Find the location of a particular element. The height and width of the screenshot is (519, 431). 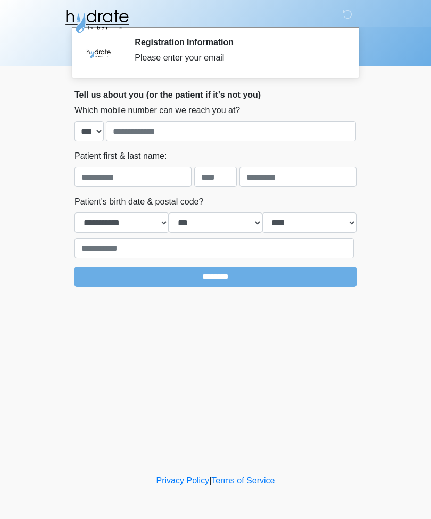

a: Terms of Service is located at coordinates (242, 481).